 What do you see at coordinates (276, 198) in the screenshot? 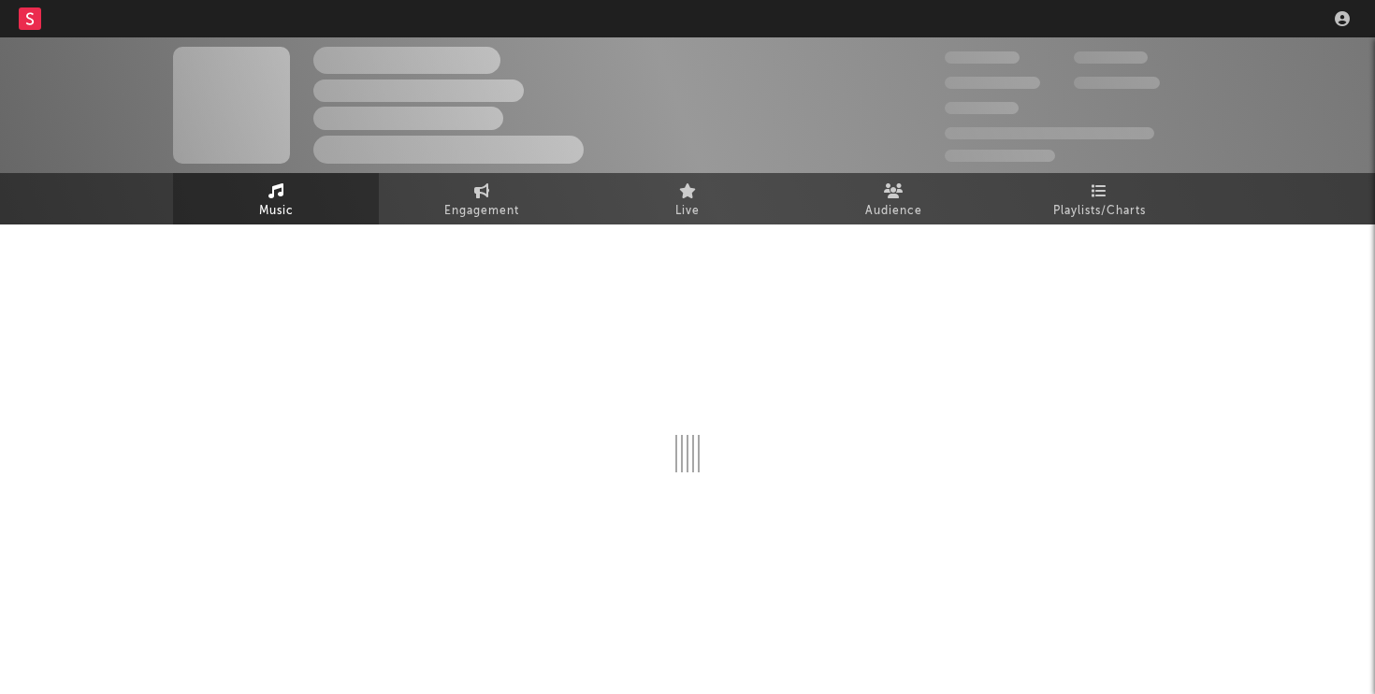
I see `a: Music` at bounding box center [276, 198].